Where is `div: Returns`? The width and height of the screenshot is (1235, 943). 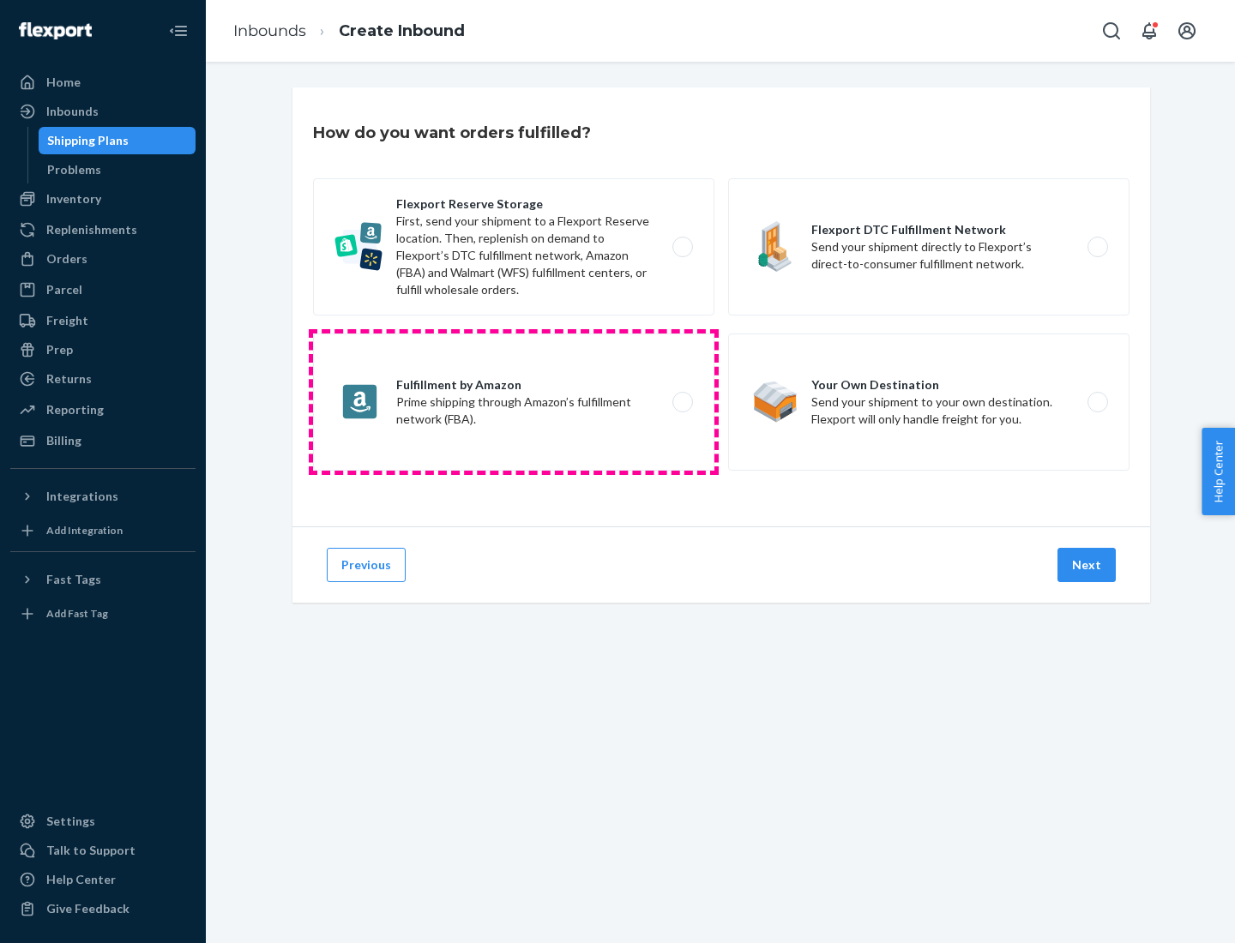
div: Returns is located at coordinates (69, 379).